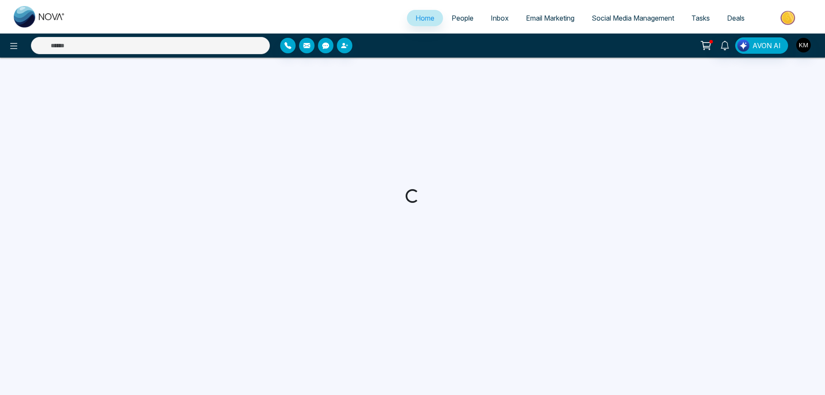 This screenshot has height=395, width=825. What do you see at coordinates (735, 18) in the screenshot?
I see `a: Deals` at bounding box center [735, 18].